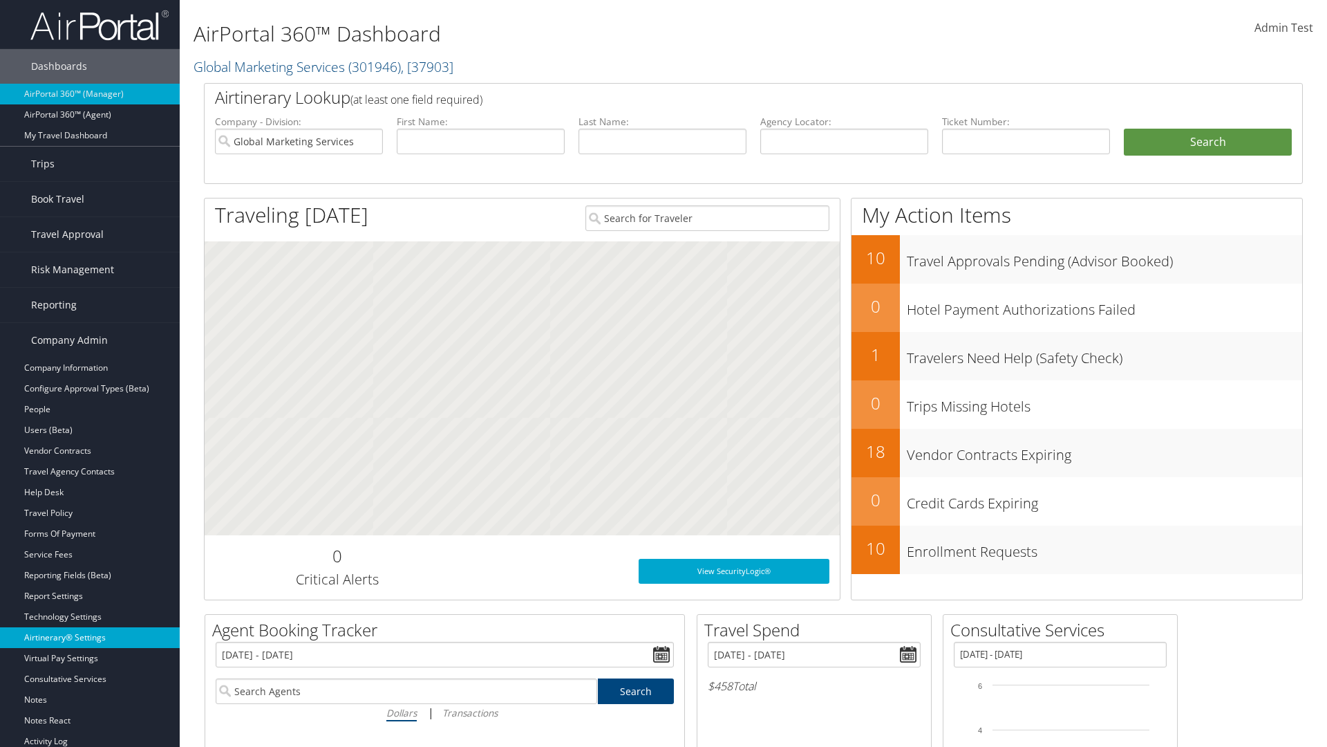 This screenshot has height=747, width=1327. What do you see at coordinates (1077, 259) in the screenshot?
I see `a: 10Travel Approvals Pending (Advisor Booked)` at bounding box center [1077, 259].